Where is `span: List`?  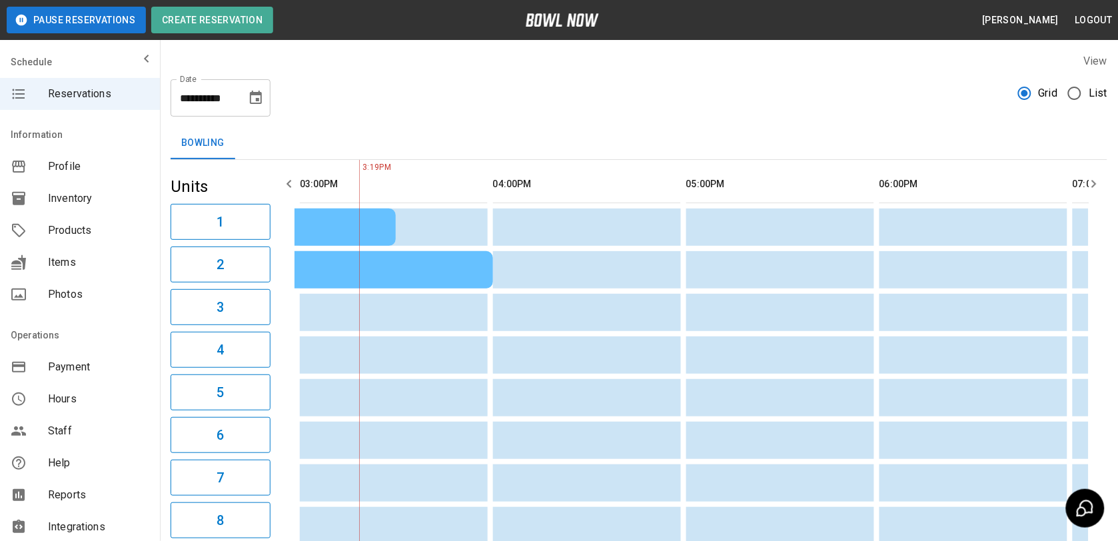 span: List is located at coordinates (1098, 93).